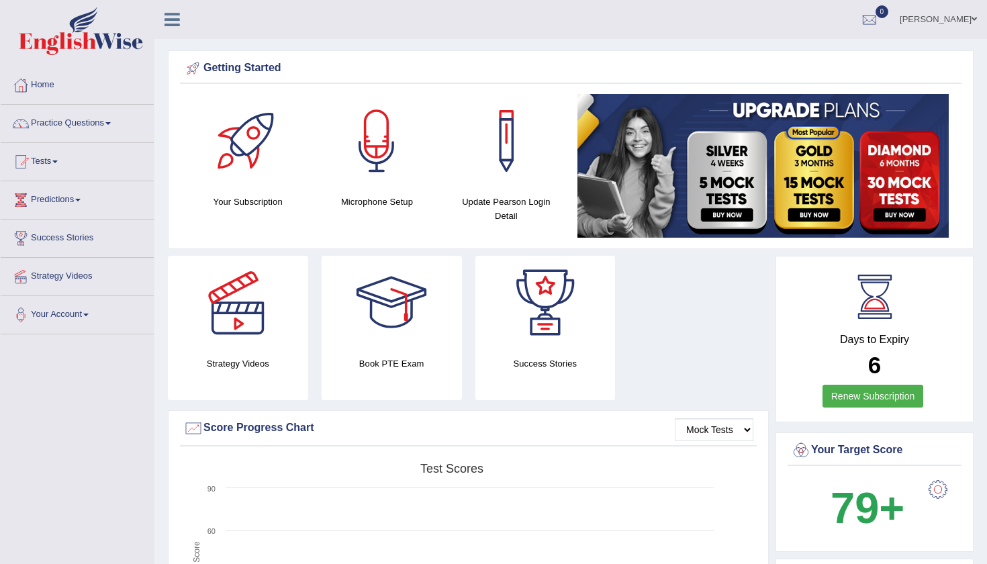 Image resolution: width=987 pixels, height=564 pixels. What do you see at coordinates (391, 363) in the screenshot?
I see `h4: Book PTE Exam` at bounding box center [391, 363].